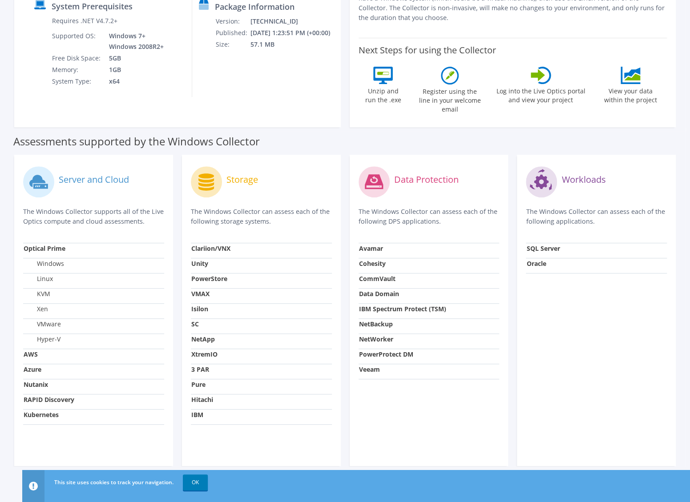  Describe the element at coordinates (92, 6) in the screenshot. I see `label: System Prerequisites` at that location.